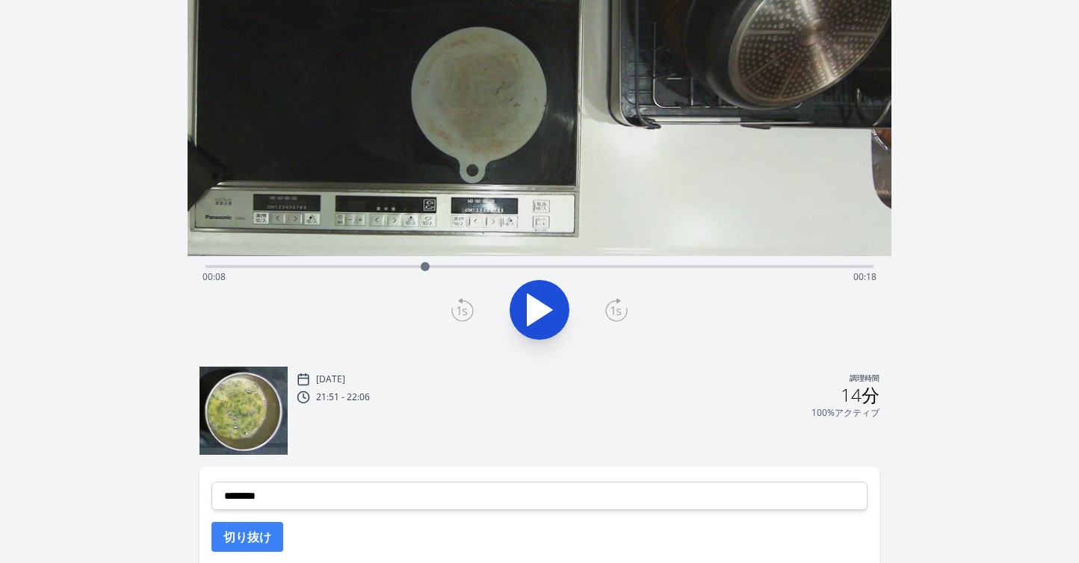  I want to click on font: 00:18, so click(864, 276).